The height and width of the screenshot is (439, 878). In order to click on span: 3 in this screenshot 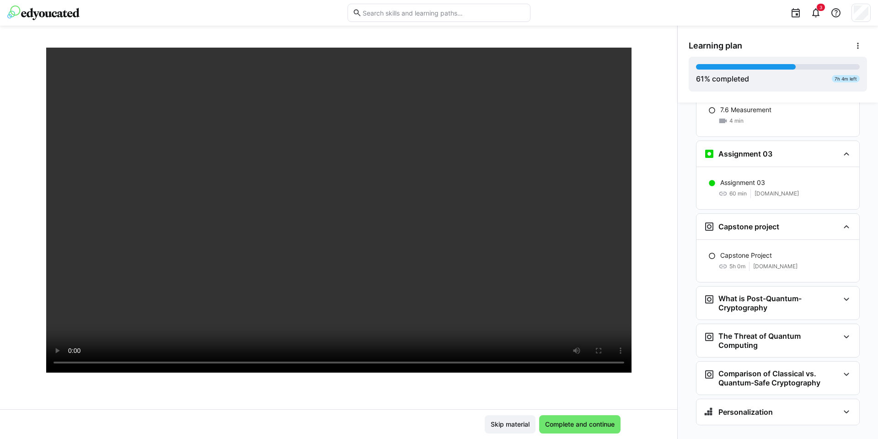, I will do `click(821, 7)`.